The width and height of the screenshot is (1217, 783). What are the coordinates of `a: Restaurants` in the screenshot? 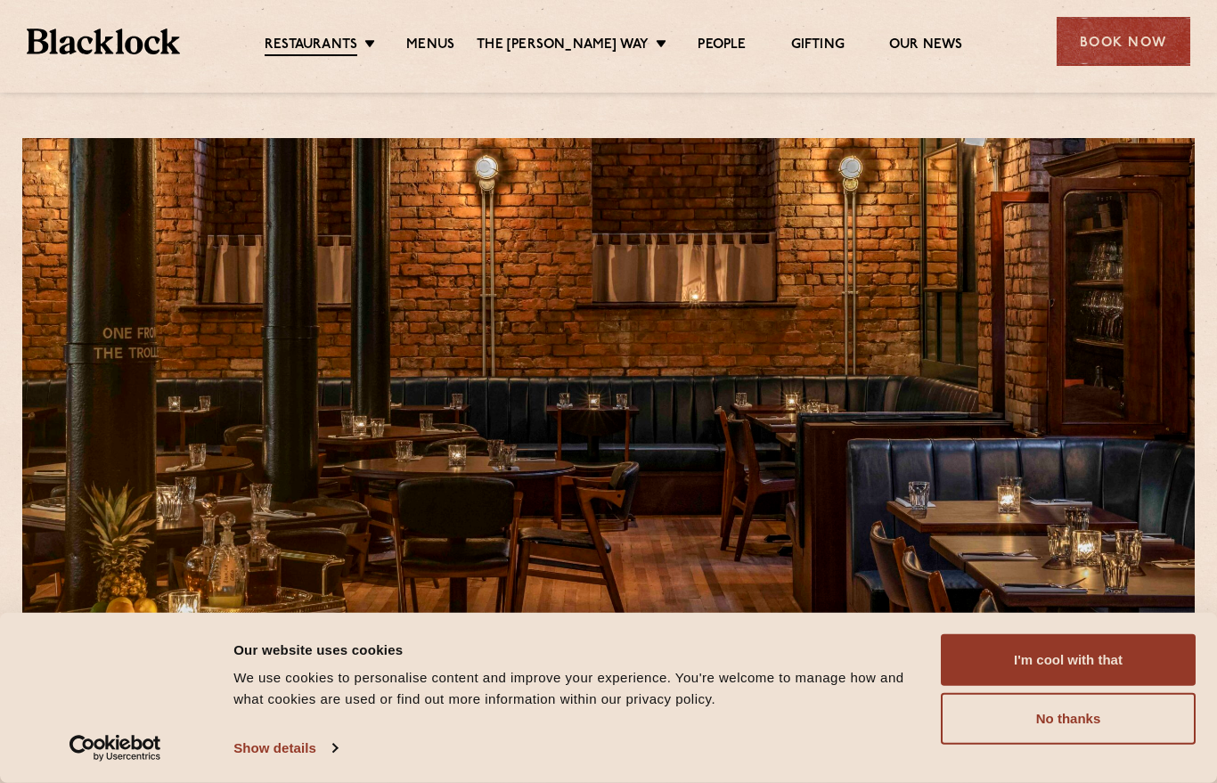 It's located at (311, 46).